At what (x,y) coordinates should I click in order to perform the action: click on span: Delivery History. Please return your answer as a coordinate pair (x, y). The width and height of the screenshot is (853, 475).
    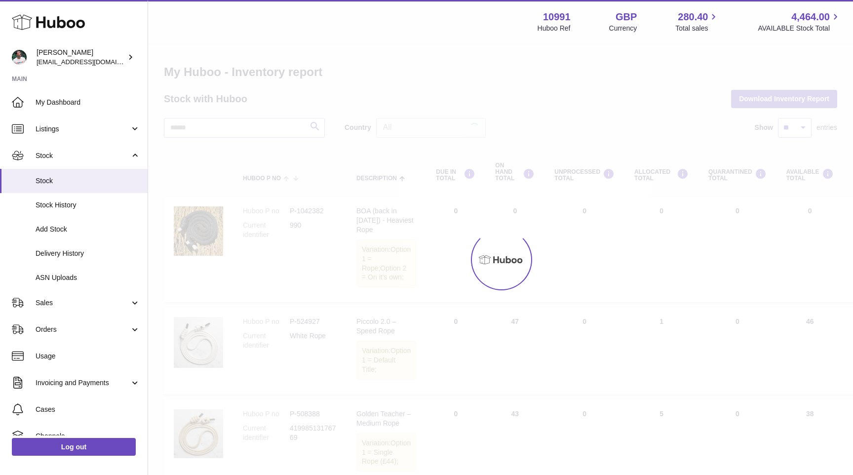
    Looking at the image, I should click on (88, 253).